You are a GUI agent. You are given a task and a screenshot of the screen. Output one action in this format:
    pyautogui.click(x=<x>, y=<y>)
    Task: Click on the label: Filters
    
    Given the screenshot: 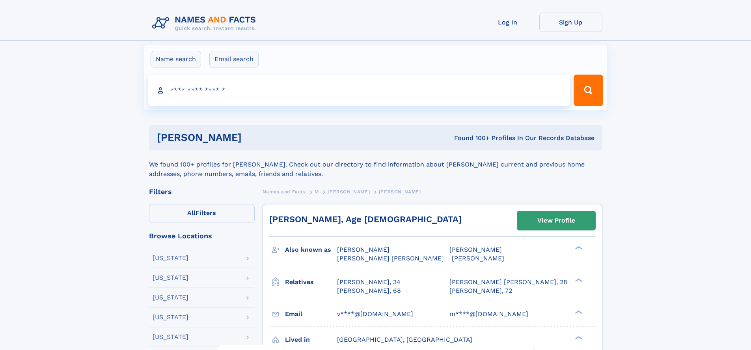 What is the action you would take?
    pyautogui.click(x=202, y=213)
    